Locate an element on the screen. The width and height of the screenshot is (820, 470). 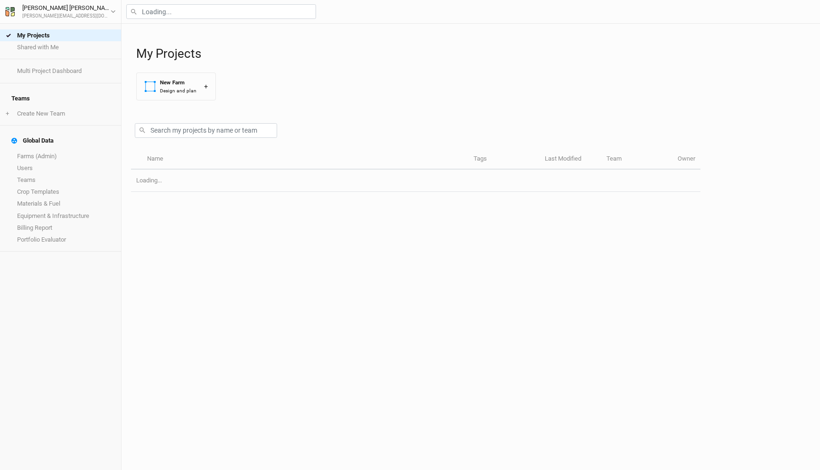
th: Team is located at coordinates (636, 159).